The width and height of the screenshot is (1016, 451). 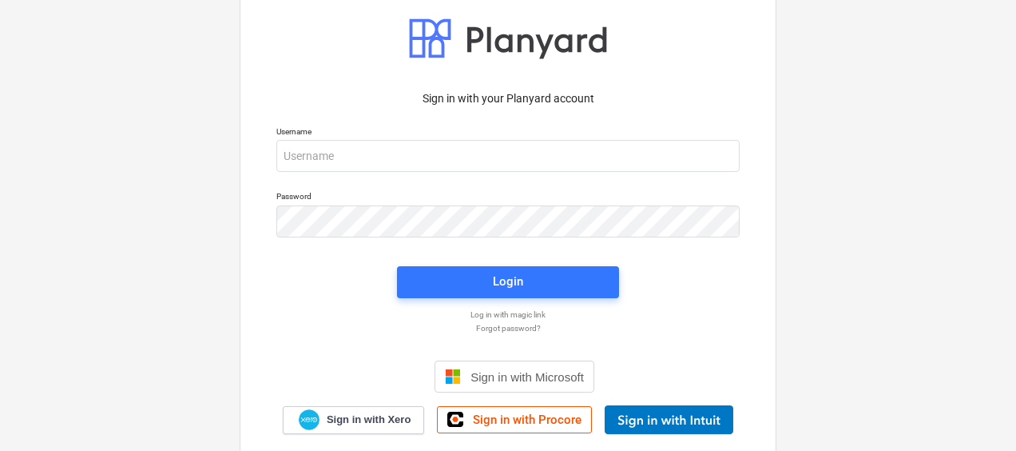 What do you see at coordinates (453, 376) in the screenshot?
I see `img: Microsoft logo` at bounding box center [453, 376].